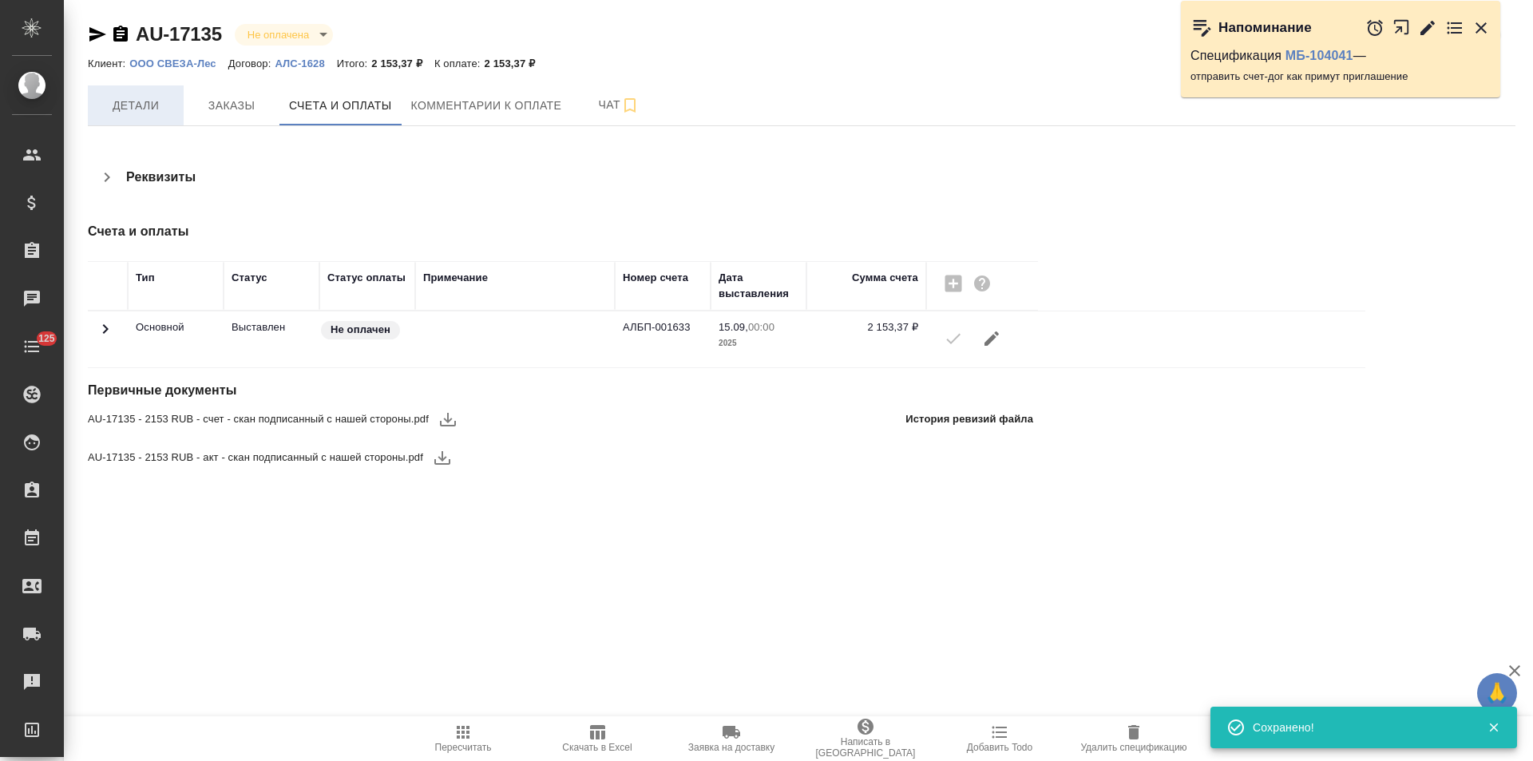 Image resolution: width=1533 pixels, height=761 pixels. What do you see at coordinates (733, 326) in the screenshot?
I see `p: 15.09,` at bounding box center [733, 326].